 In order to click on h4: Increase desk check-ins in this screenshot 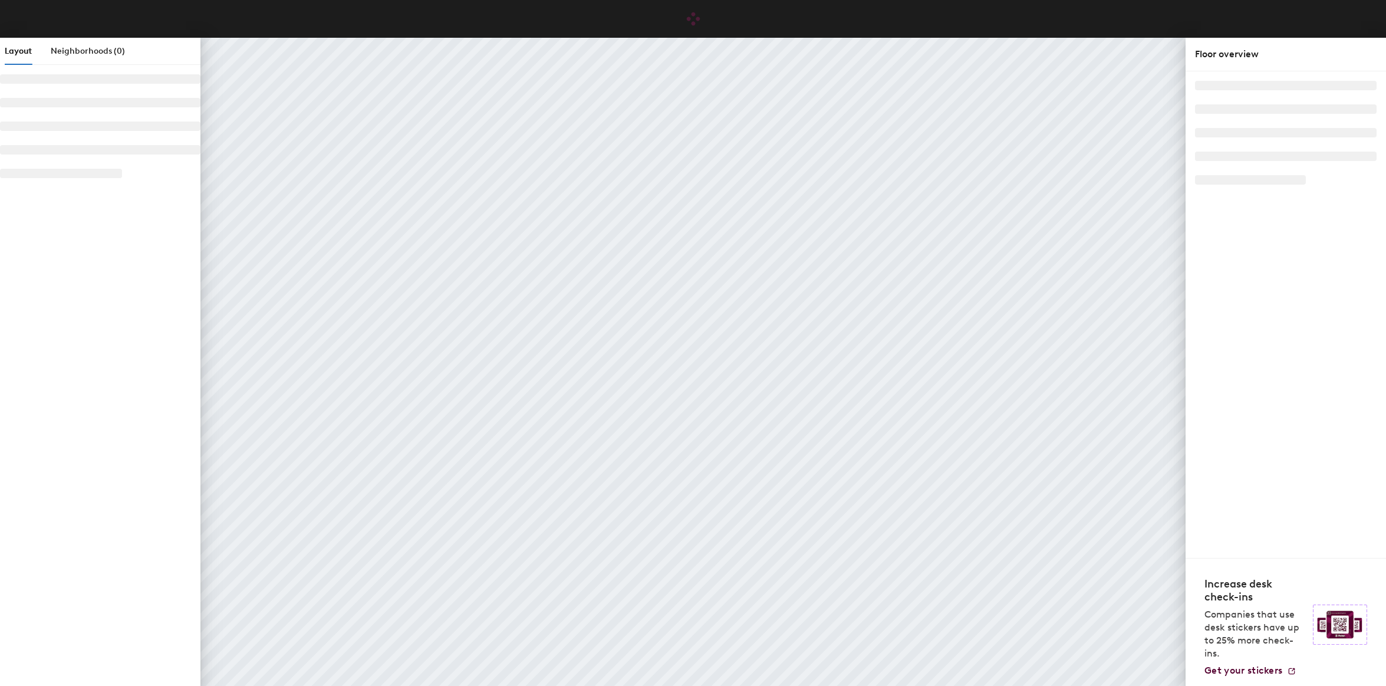, I will do `click(1255, 590)`.